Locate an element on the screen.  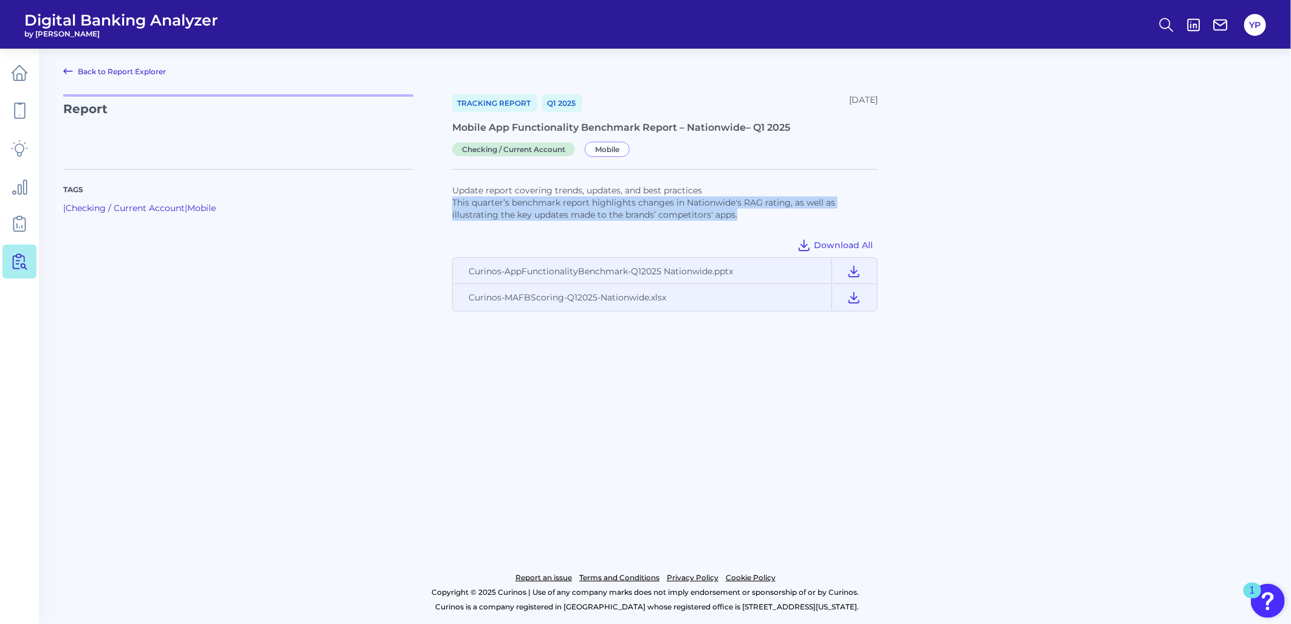
button: YP is located at coordinates (1255, 25).